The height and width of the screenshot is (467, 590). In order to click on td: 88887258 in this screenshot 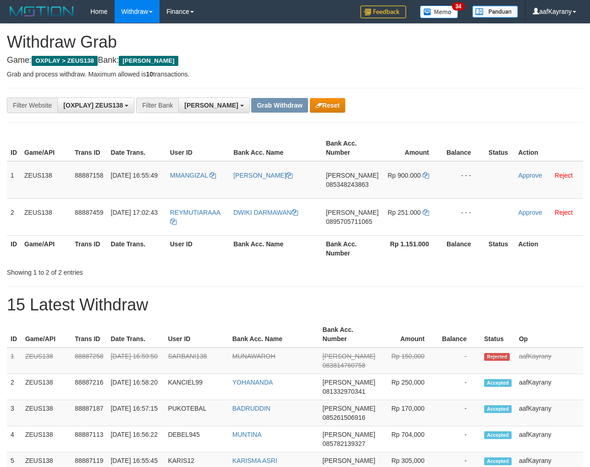, I will do `click(89, 361)`.